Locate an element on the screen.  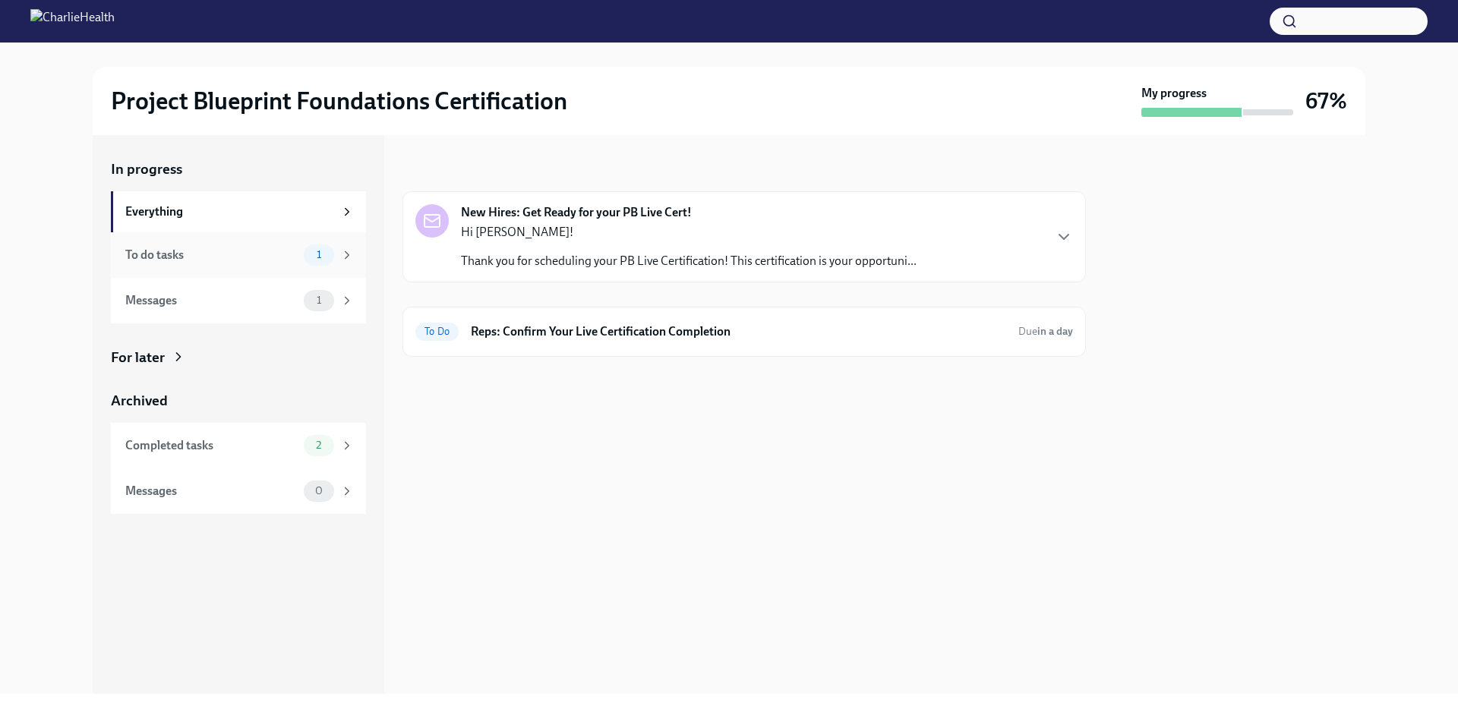
p: Thank you for scheduling your PB Live Certification! This certification is your opportuni... is located at coordinates (689, 261).